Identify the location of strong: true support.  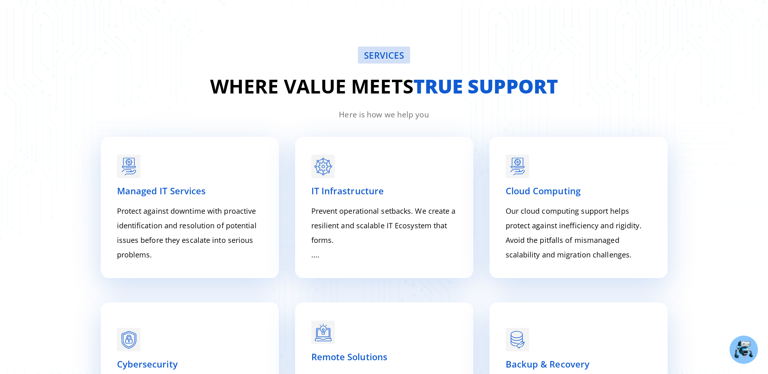
(485, 86).